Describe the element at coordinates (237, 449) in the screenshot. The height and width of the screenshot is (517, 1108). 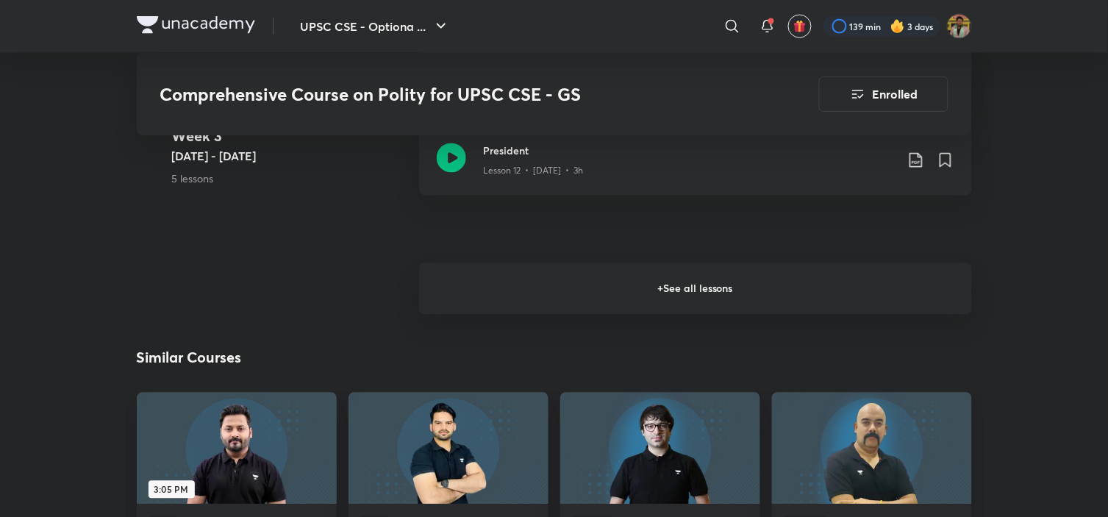
I see `a: new-thumbnail3:05 PM` at that location.